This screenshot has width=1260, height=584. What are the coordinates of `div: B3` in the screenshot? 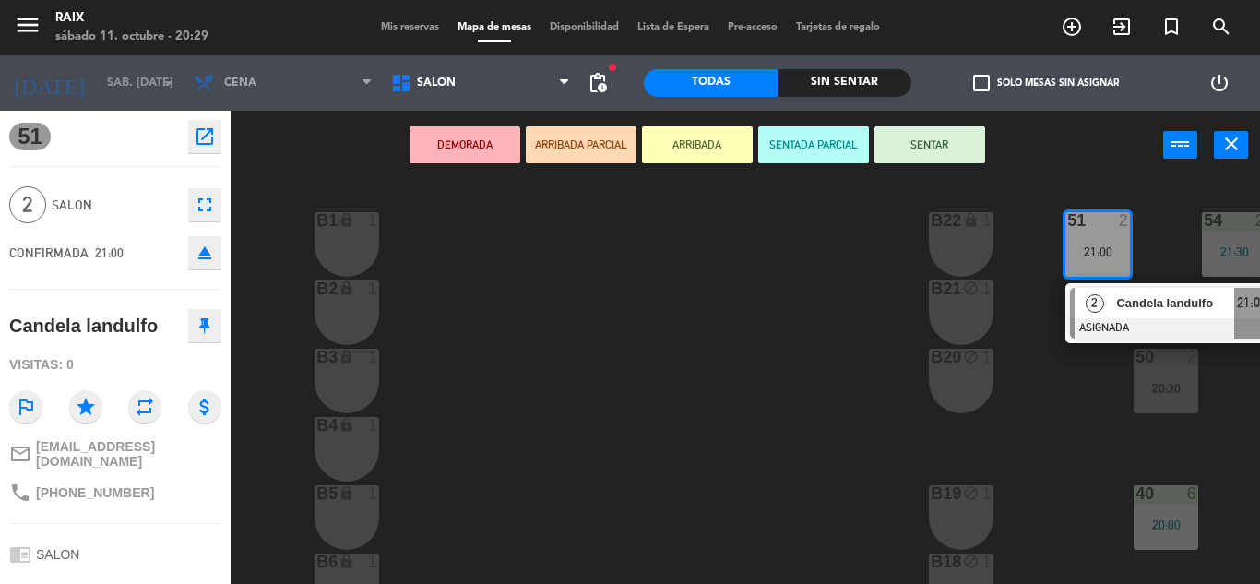 It's located at (316, 357).